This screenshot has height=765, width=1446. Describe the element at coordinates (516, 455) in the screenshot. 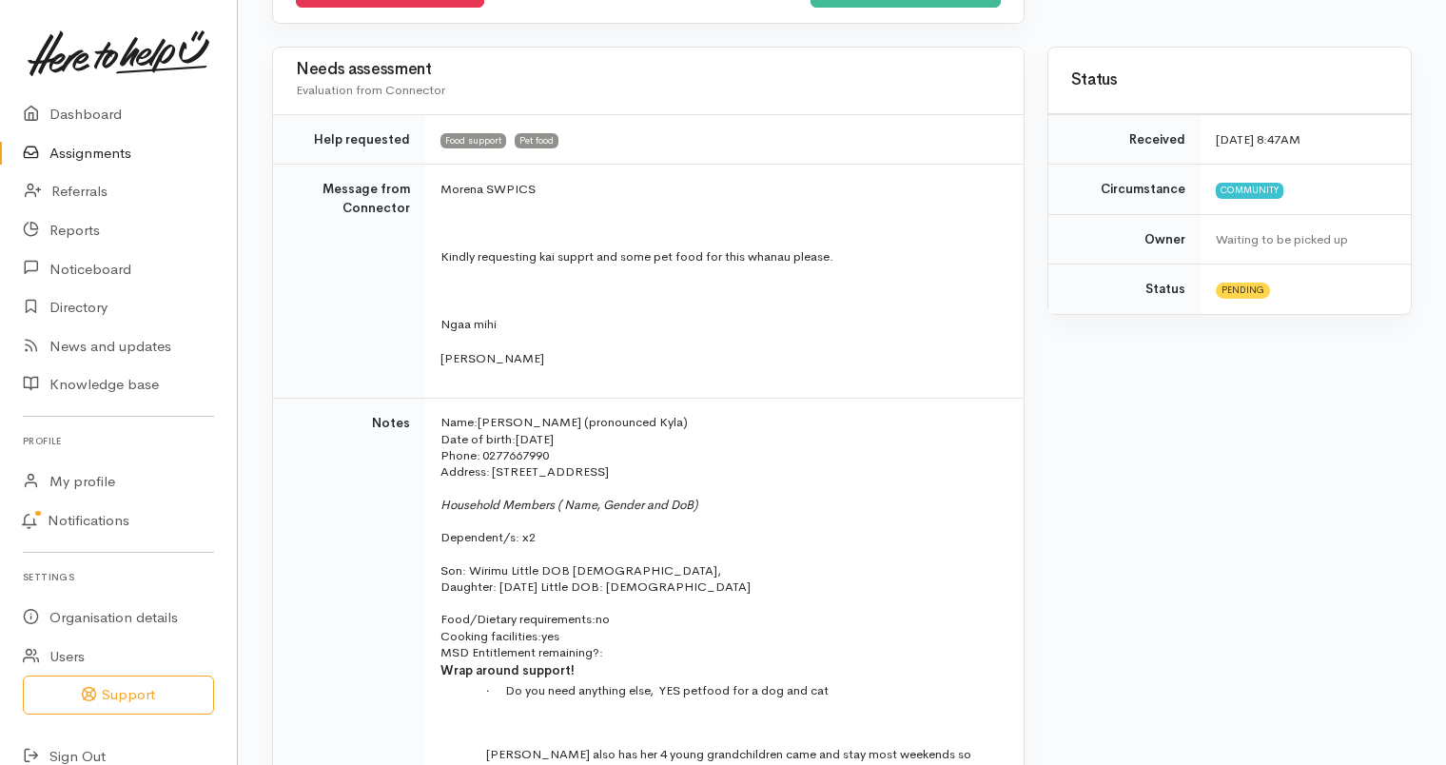

I see `span: 0277667990` at that location.